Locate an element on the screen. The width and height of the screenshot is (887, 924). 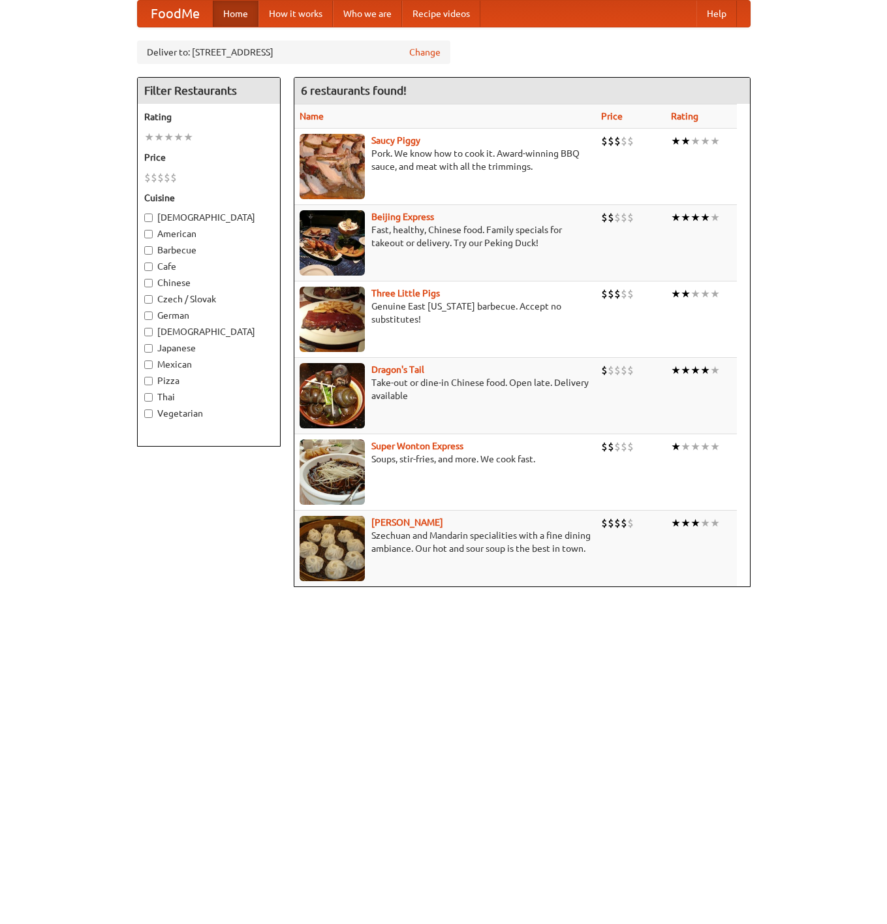
a: How it works is located at coordinates (296, 14).